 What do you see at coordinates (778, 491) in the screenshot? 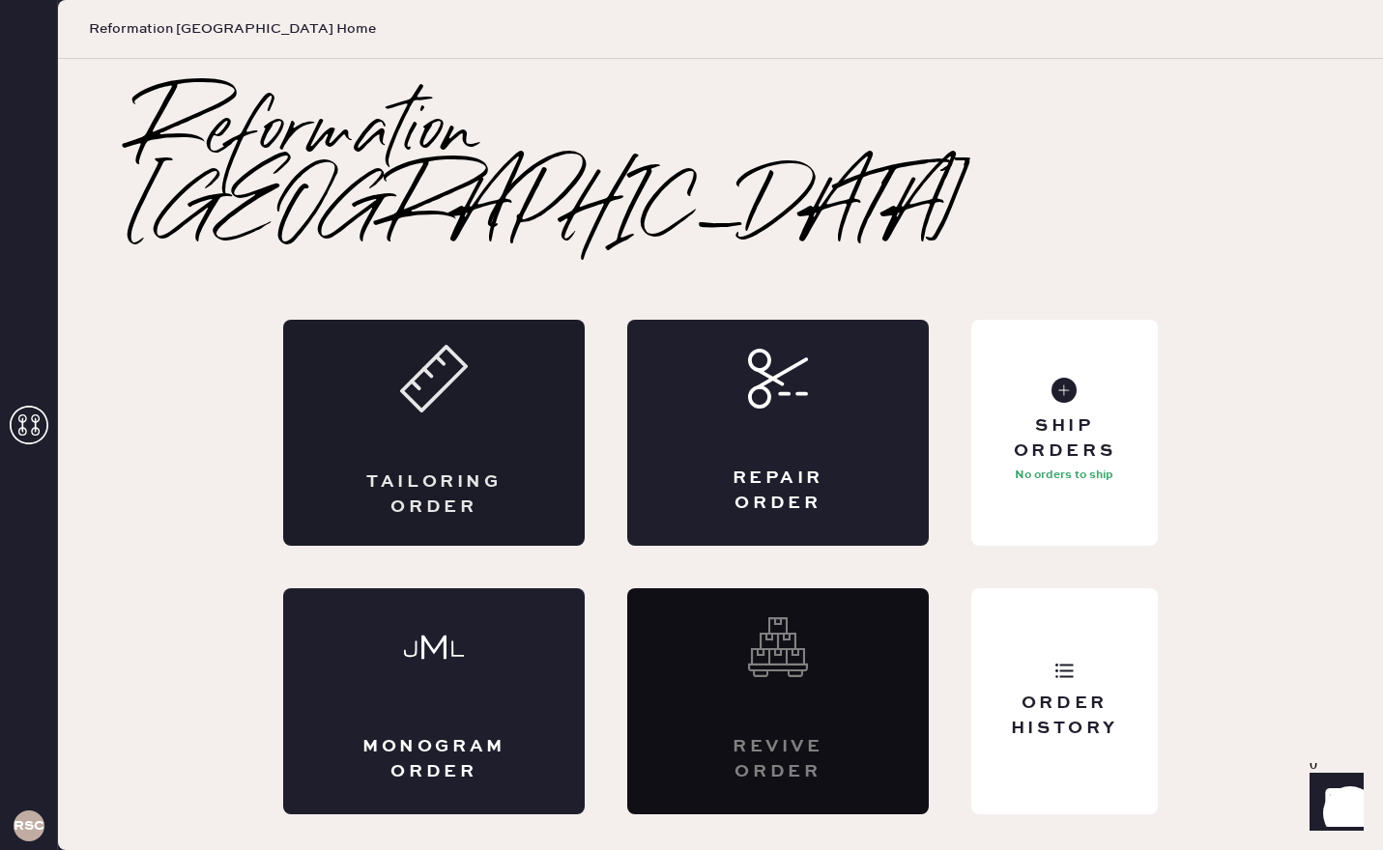
I see `div: Repair Order` at bounding box center [778, 491].